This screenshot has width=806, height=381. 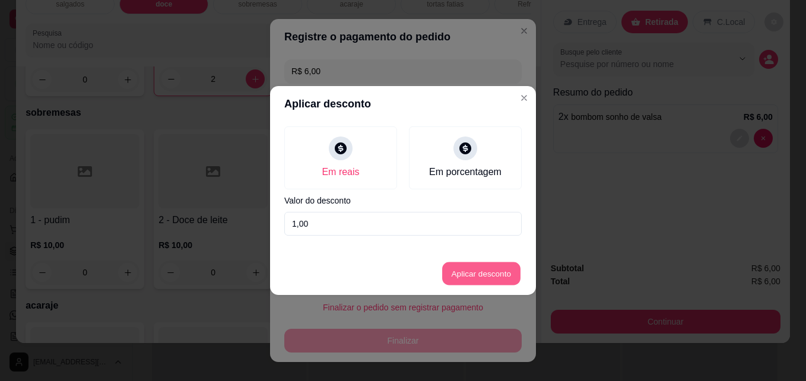 I want to click on div: Em porcentagem, so click(x=465, y=172).